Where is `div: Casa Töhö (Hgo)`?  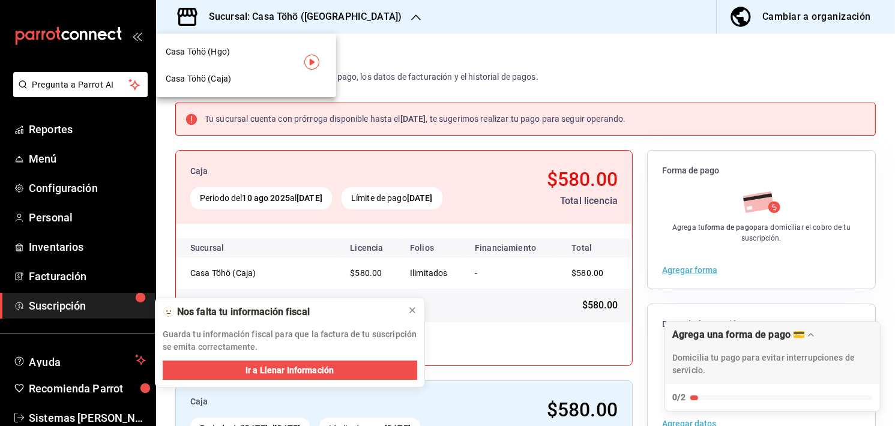 div: Casa Töhö (Hgo) is located at coordinates (246, 52).